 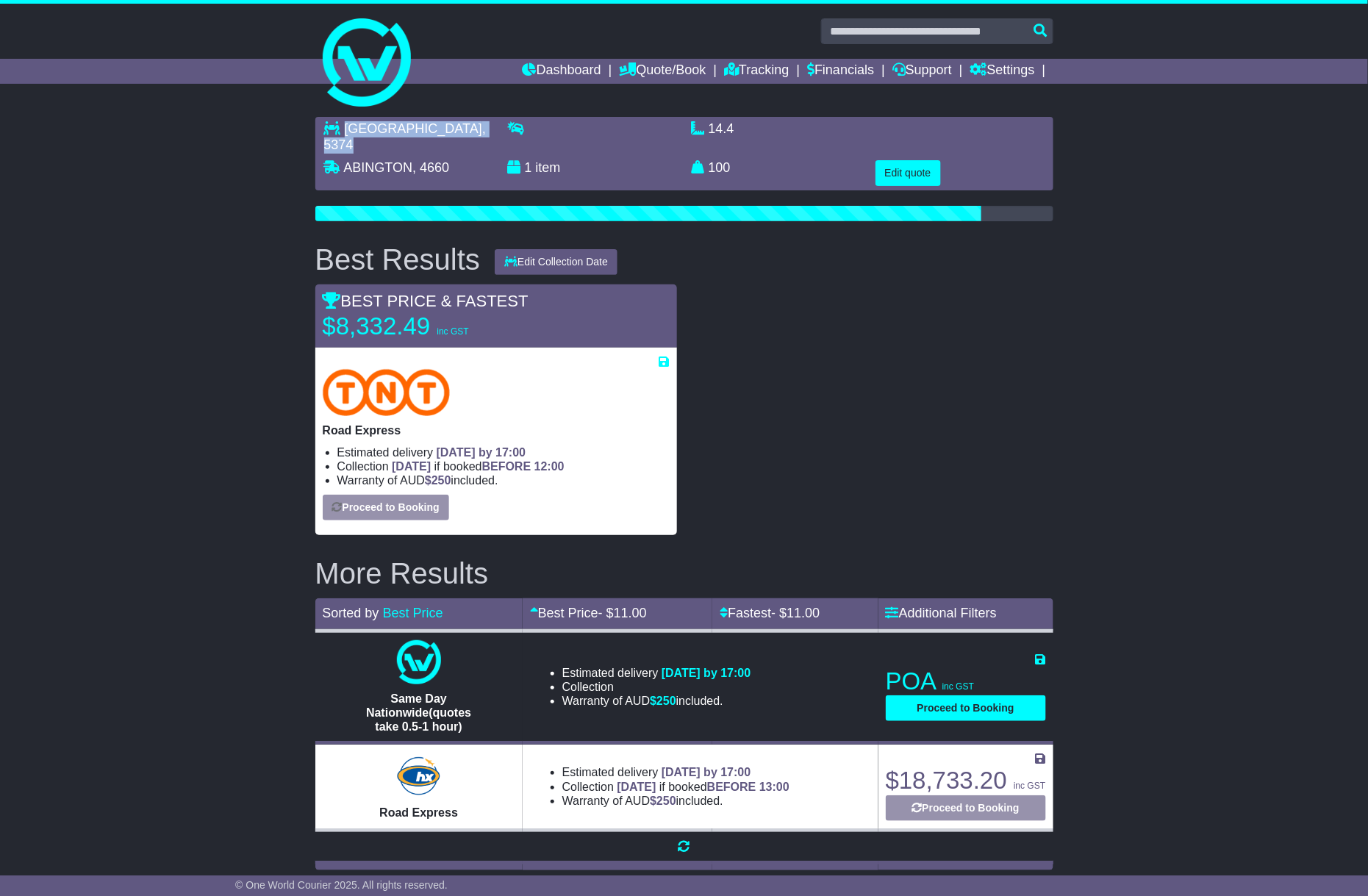 What do you see at coordinates (940, 613) in the screenshot?
I see `a: Additional Filters` at bounding box center [940, 613].